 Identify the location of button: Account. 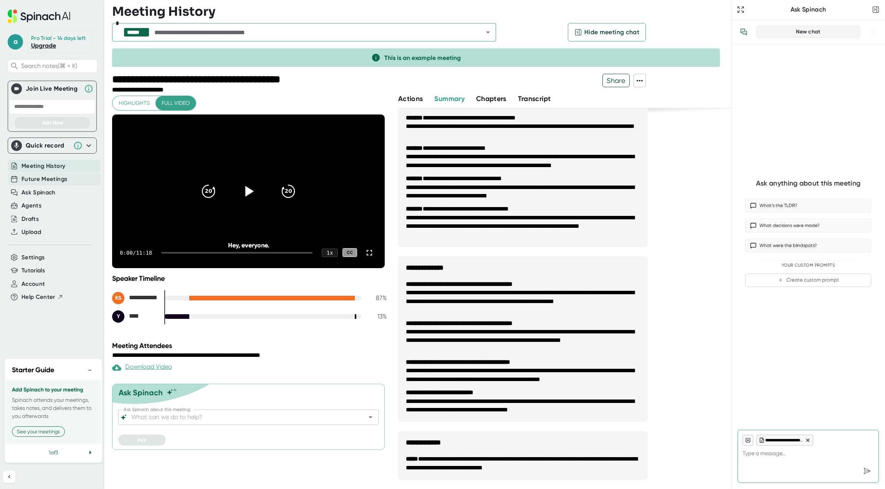
(33, 284).